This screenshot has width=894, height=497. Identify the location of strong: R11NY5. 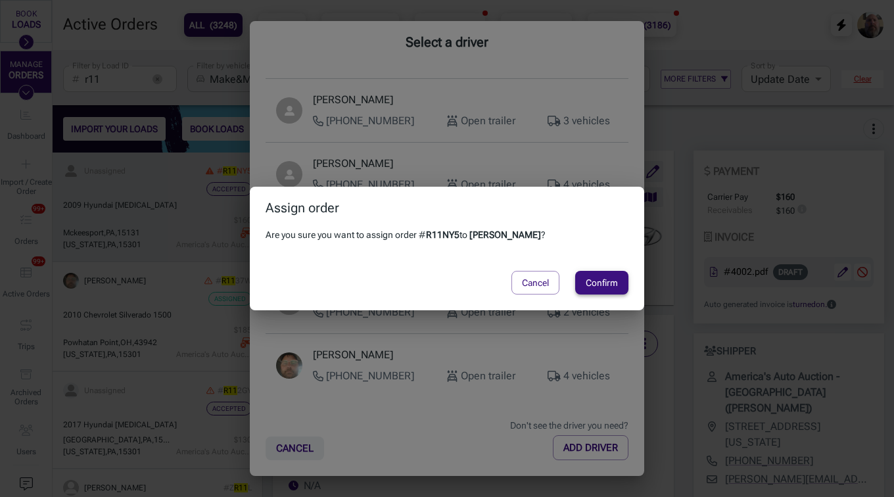
(443, 235).